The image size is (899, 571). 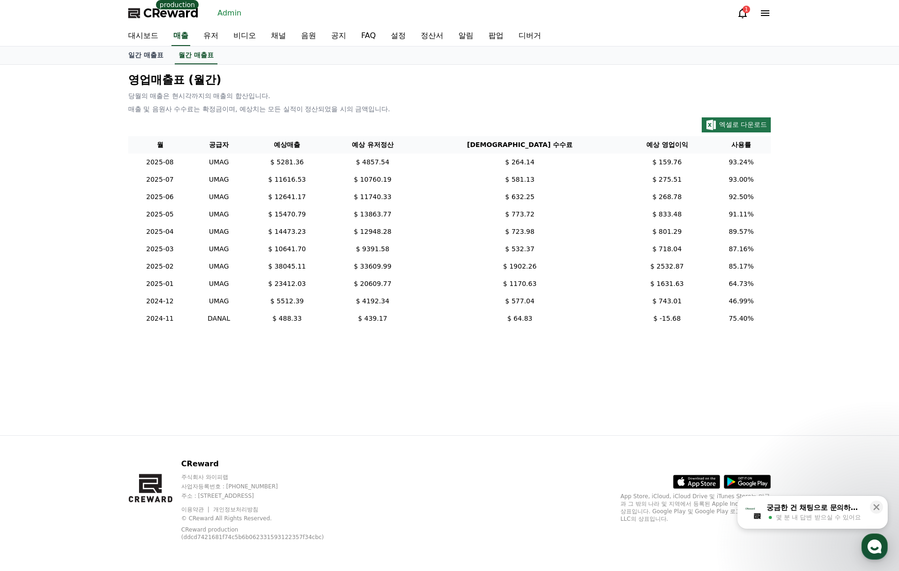 What do you see at coordinates (196, 55) in the screenshot?
I see `a: 월간 매출표` at bounding box center [196, 55].